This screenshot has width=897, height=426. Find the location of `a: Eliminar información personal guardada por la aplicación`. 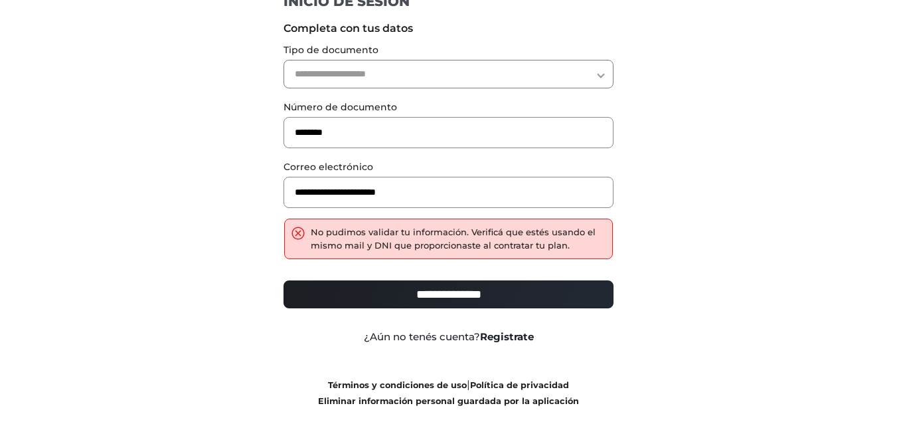

a: Eliminar información personal guardada por la aplicación is located at coordinates (448, 400).